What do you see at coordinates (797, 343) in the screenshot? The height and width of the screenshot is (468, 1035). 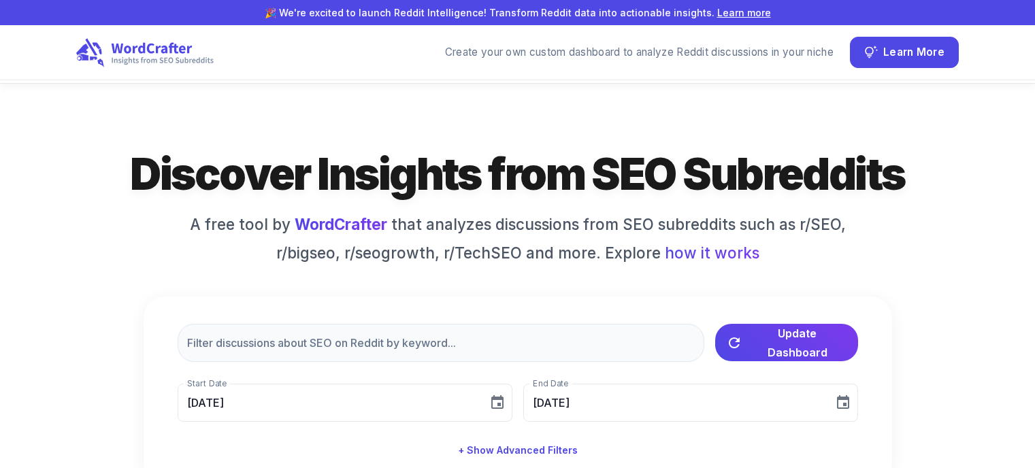 I see `span: Update Dashboard` at bounding box center [797, 343].